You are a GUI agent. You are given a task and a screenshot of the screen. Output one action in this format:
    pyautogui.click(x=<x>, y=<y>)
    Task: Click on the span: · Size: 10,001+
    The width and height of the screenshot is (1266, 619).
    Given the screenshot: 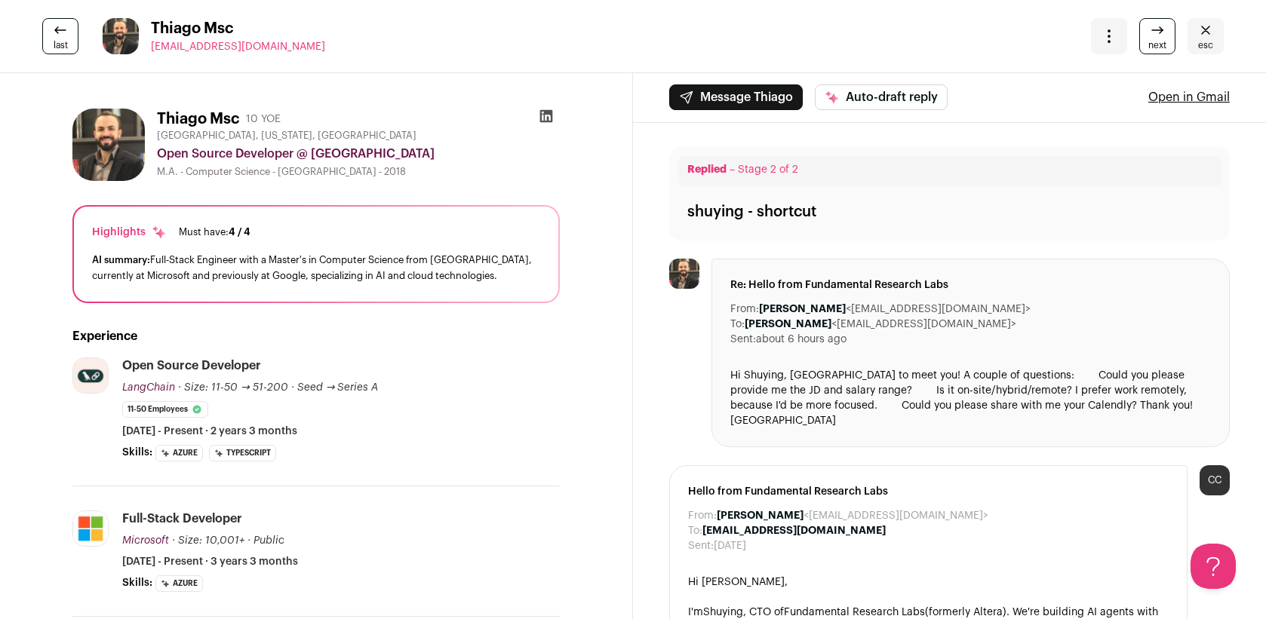 What is the action you would take?
    pyautogui.click(x=208, y=541)
    